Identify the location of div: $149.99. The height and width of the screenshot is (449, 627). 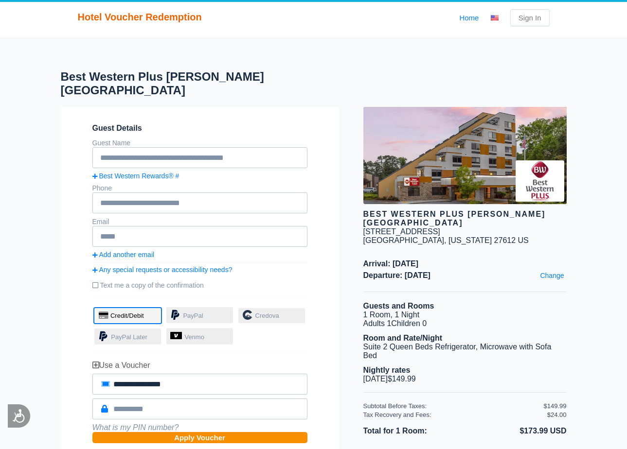
(555, 406).